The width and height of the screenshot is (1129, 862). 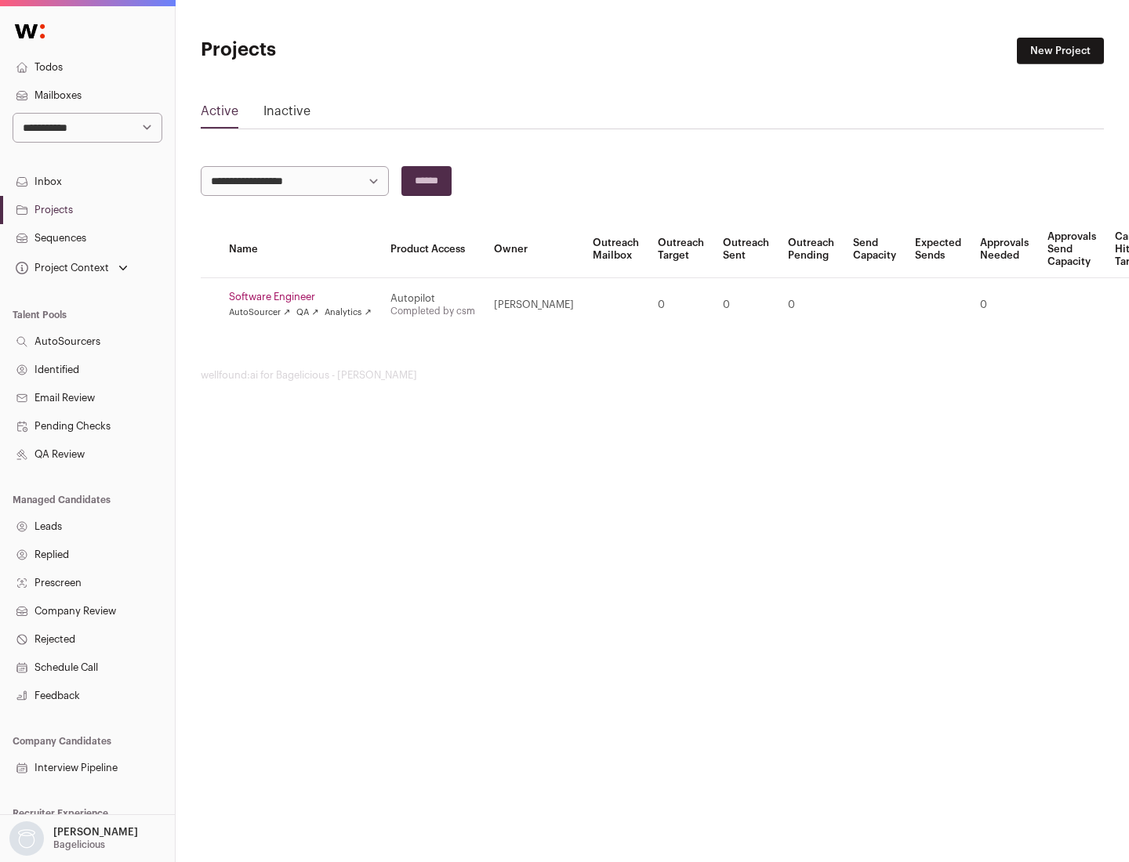 I want to click on th: Outreach Pending, so click(x=811, y=249).